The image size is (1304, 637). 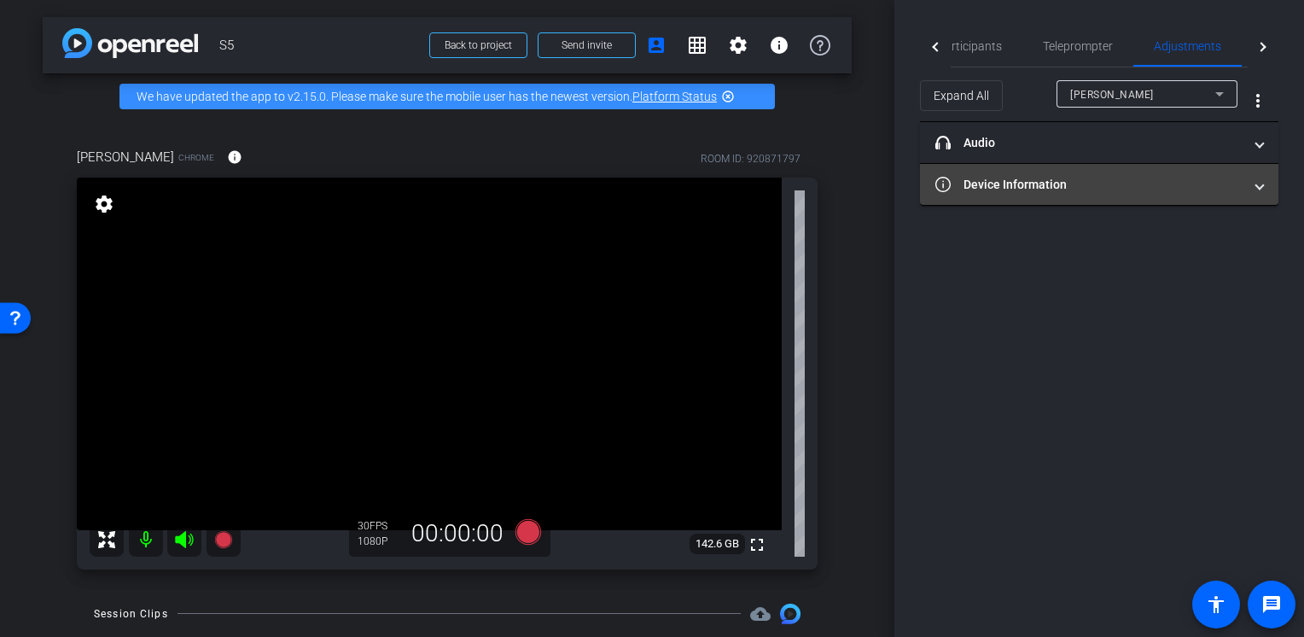 I want to click on img: Session clips, so click(x=790, y=614).